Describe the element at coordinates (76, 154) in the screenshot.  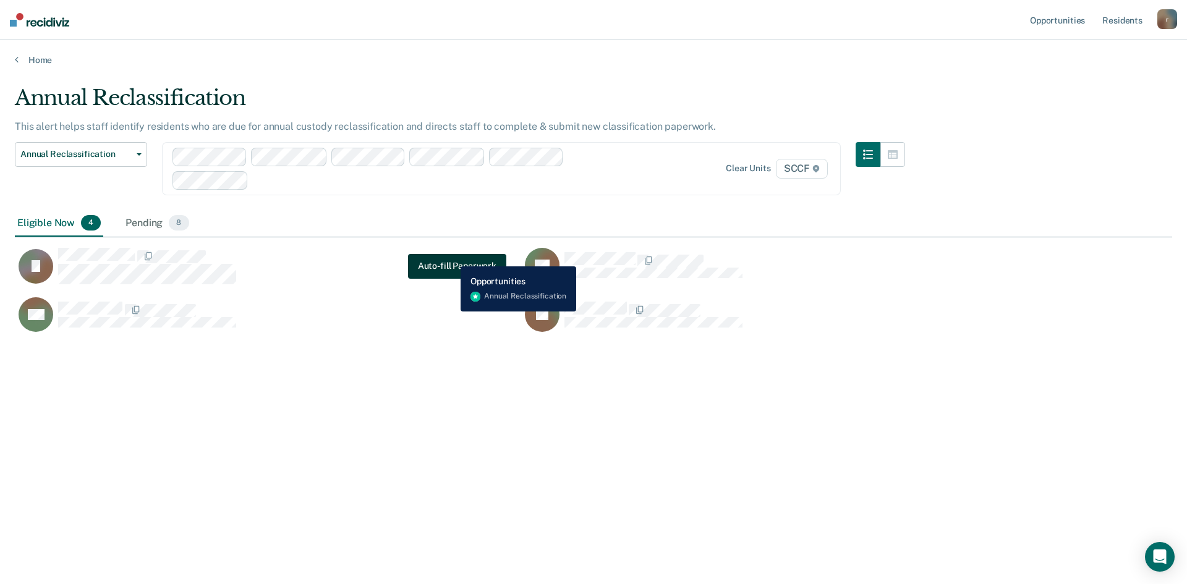
I see `span: Annual Reclassification` at that location.